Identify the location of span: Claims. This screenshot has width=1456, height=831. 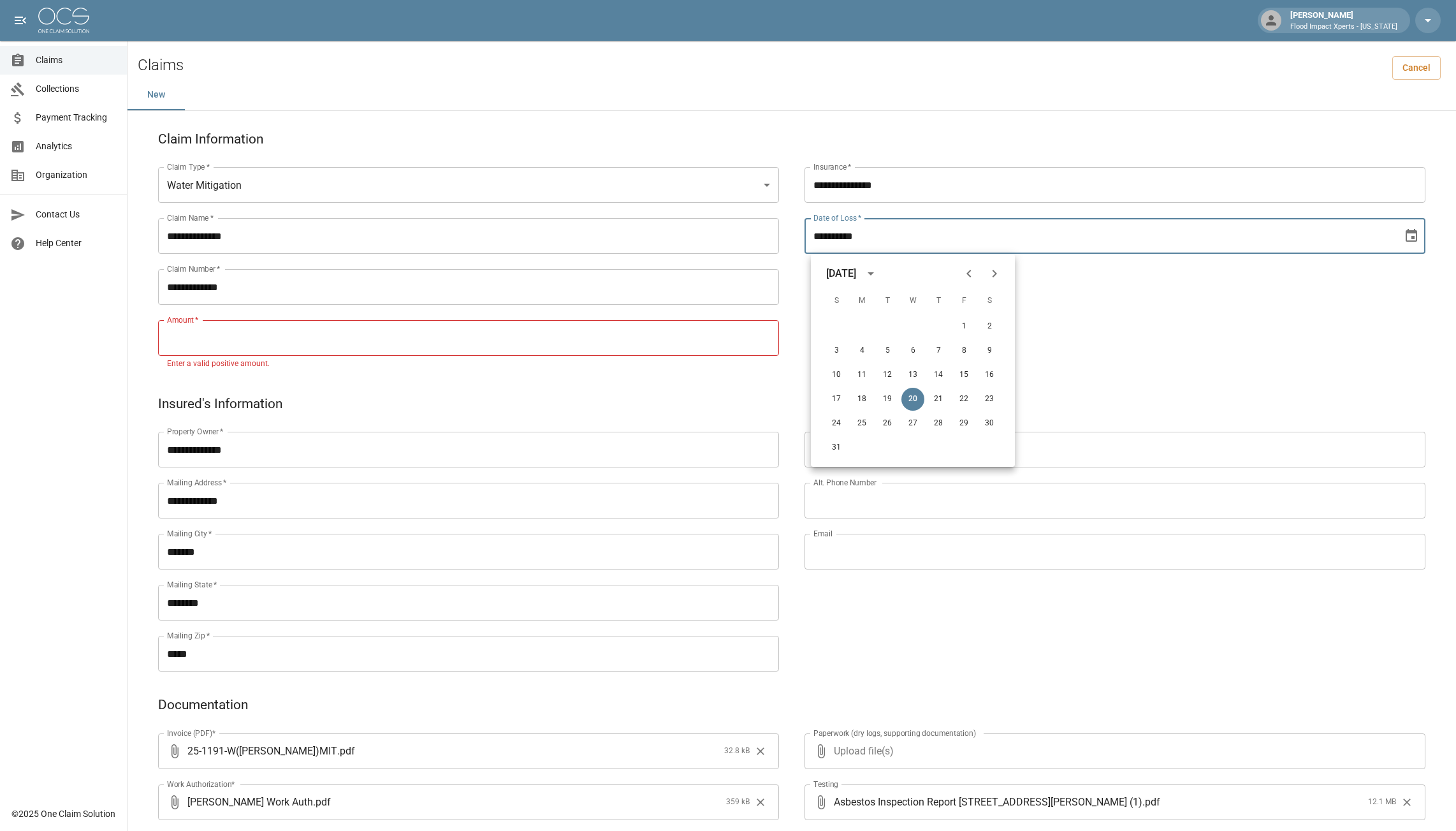
(76, 60).